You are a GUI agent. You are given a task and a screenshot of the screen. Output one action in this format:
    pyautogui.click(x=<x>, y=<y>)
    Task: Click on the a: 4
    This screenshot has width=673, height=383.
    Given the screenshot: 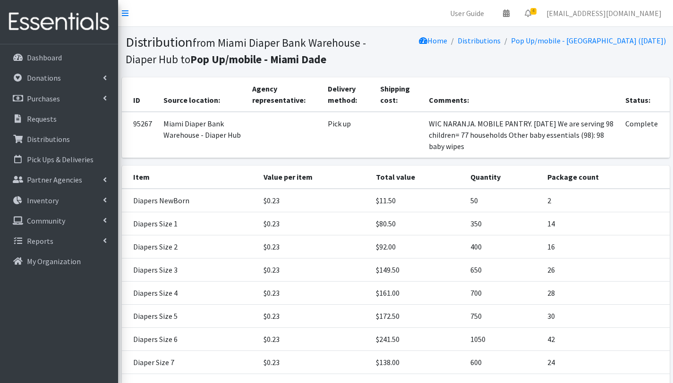 What is the action you would take?
    pyautogui.click(x=528, y=13)
    